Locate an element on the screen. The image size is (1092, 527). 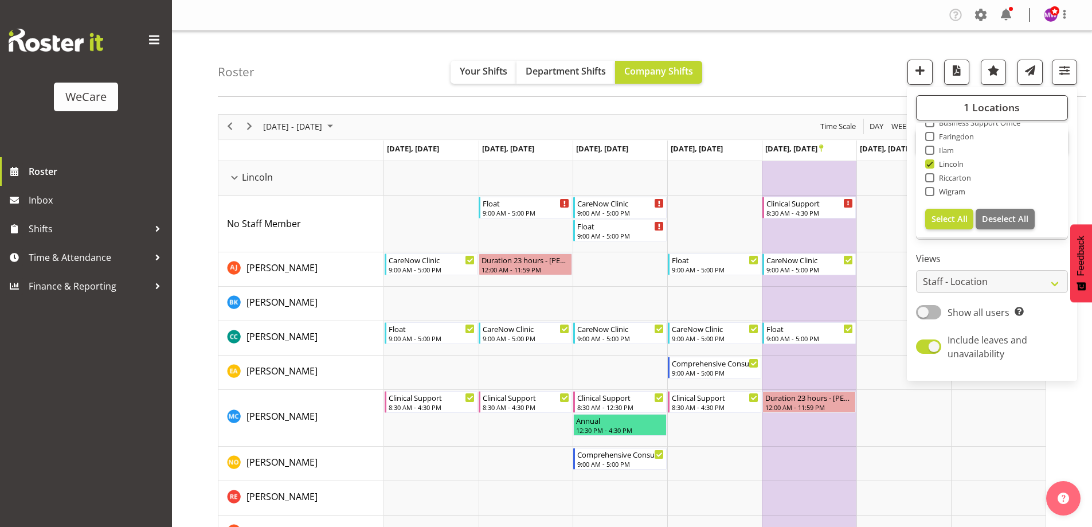
button: Select All is located at coordinates (950, 219).